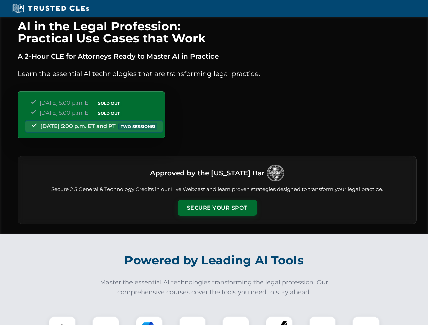 The image size is (428, 325). Describe the element at coordinates (217, 56) in the screenshot. I see `p: A 2-Hour CLE for Attorneys Ready to Master AI in Practice` at that location.